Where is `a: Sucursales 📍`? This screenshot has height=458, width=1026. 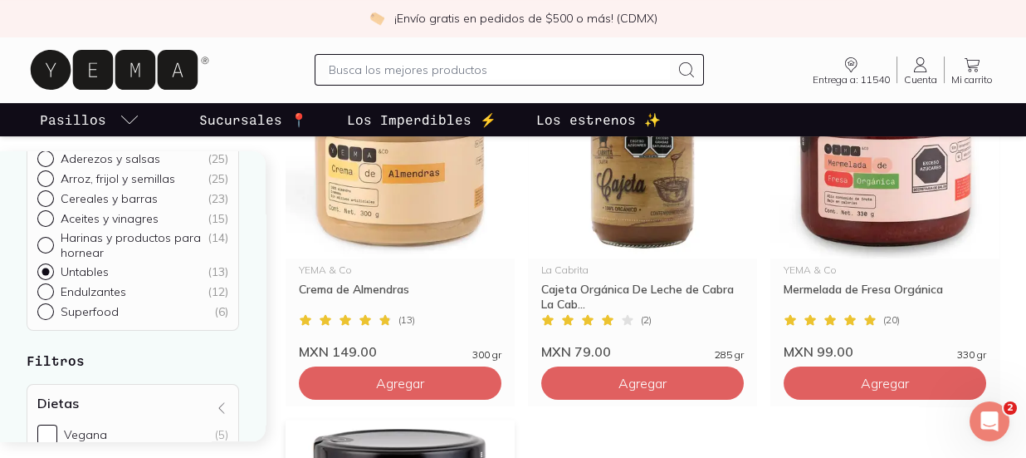 a: Sucursales 📍 is located at coordinates (253, 120).